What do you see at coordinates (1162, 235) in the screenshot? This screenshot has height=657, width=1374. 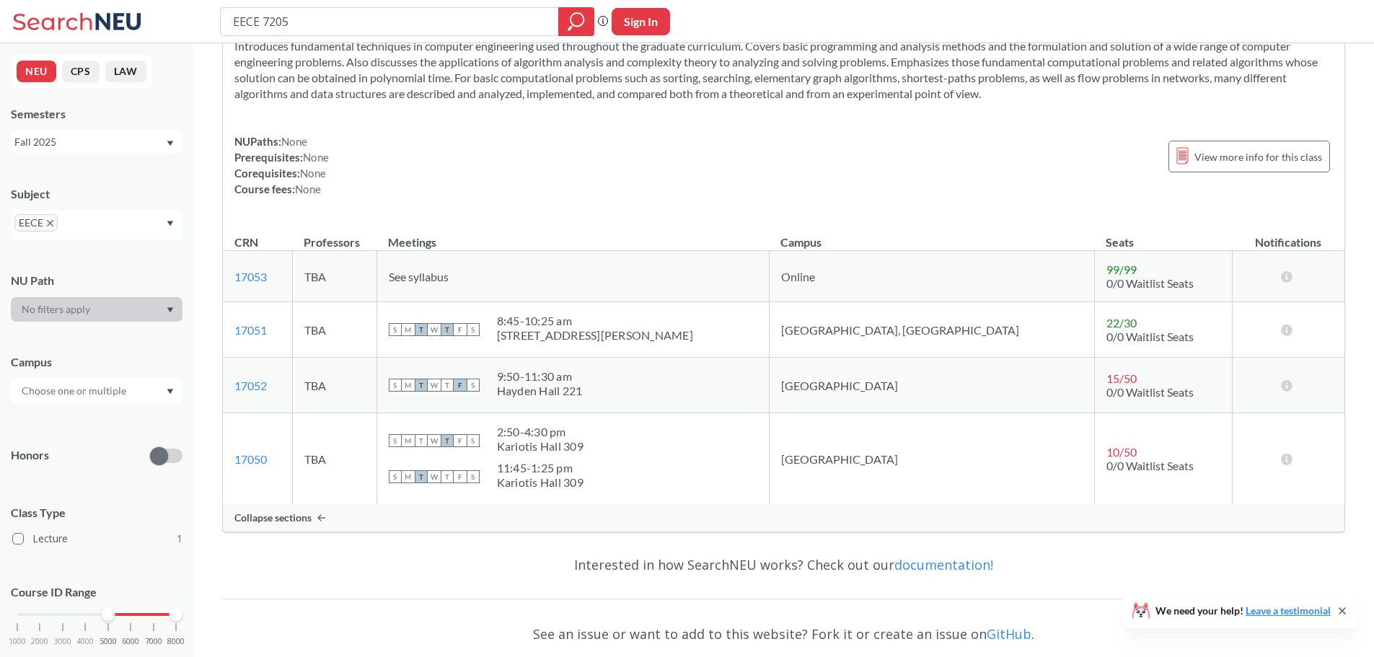 I see `th: Seats` at bounding box center [1162, 235].